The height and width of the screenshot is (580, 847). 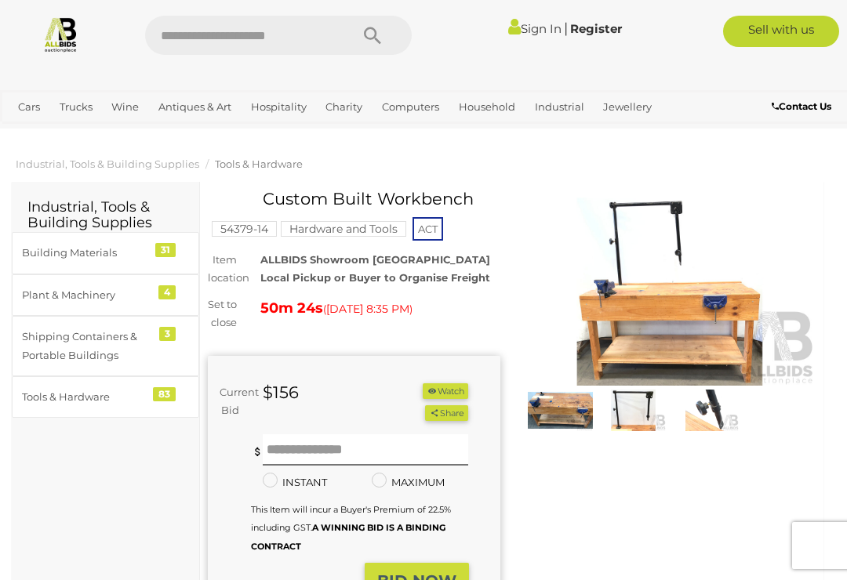 I want to click on div: Shipping Containers & Portable Buildings, so click(x=86, y=346).